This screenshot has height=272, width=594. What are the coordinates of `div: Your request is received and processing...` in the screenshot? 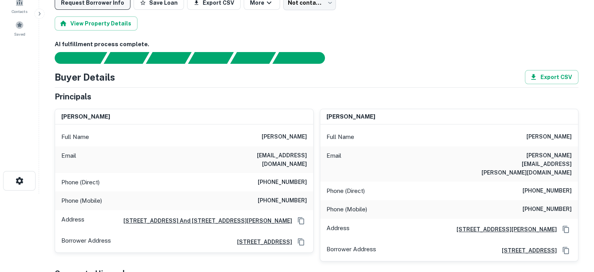 It's located at (126, 58).